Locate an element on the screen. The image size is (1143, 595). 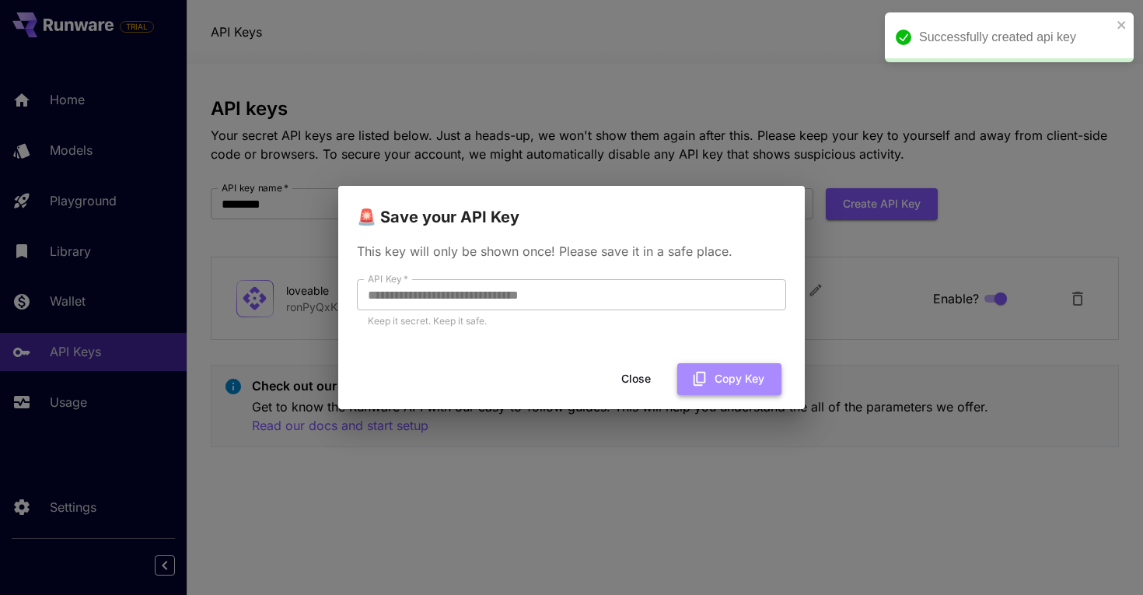
p: Keep it secret. Keep it safe. is located at coordinates (571, 321).